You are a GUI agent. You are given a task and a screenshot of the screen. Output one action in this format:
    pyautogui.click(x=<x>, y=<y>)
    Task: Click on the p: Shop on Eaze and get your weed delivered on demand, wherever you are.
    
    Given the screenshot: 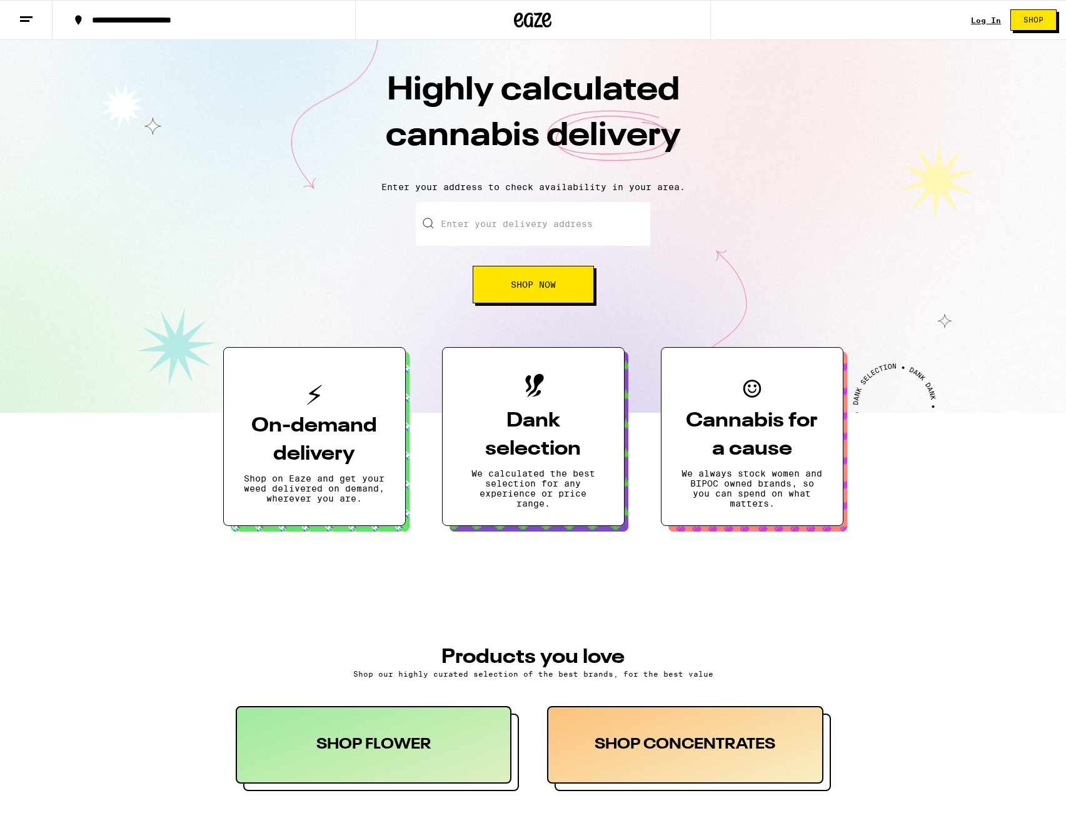 What is the action you would take?
    pyautogui.click(x=315, y=488)
    